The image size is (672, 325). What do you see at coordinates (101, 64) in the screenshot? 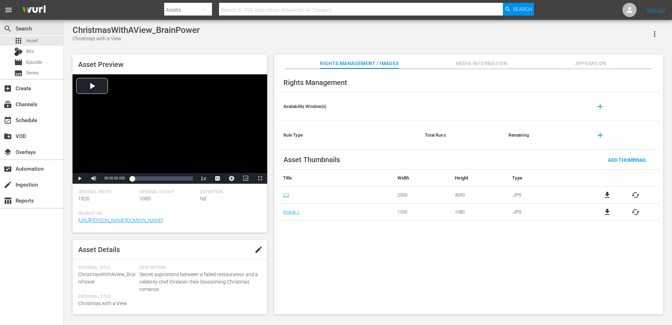
I see `span: Asset Preview` at bounding box center [101, 64].